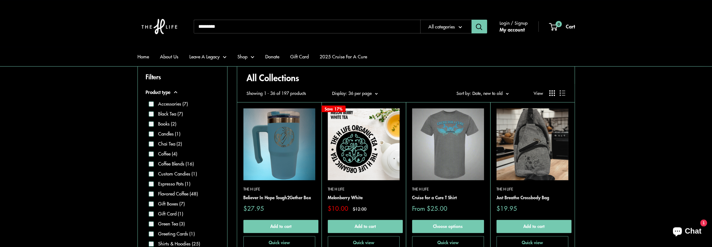  What do you see at coordinates (169, 204) in the screenshot?
I see `label: Gift Boxes (7)` at bounding box center [169, 204].